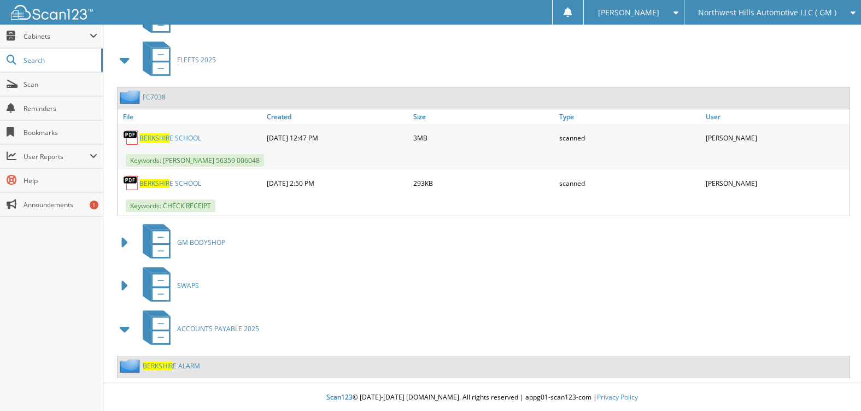  I want to click on span: Cabinets, so click(56, 36).